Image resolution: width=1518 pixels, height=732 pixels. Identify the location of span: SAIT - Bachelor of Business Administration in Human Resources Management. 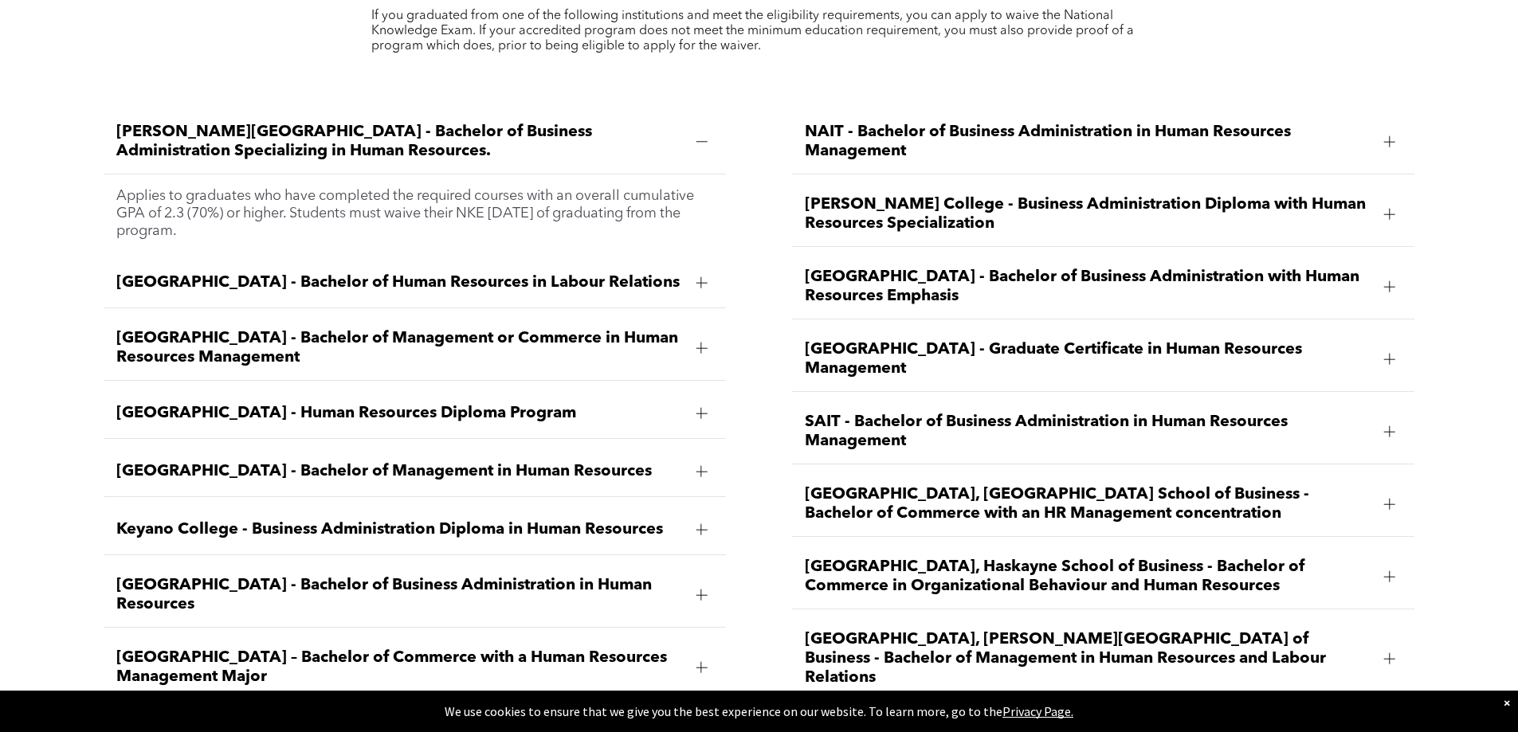
(1088, 432).